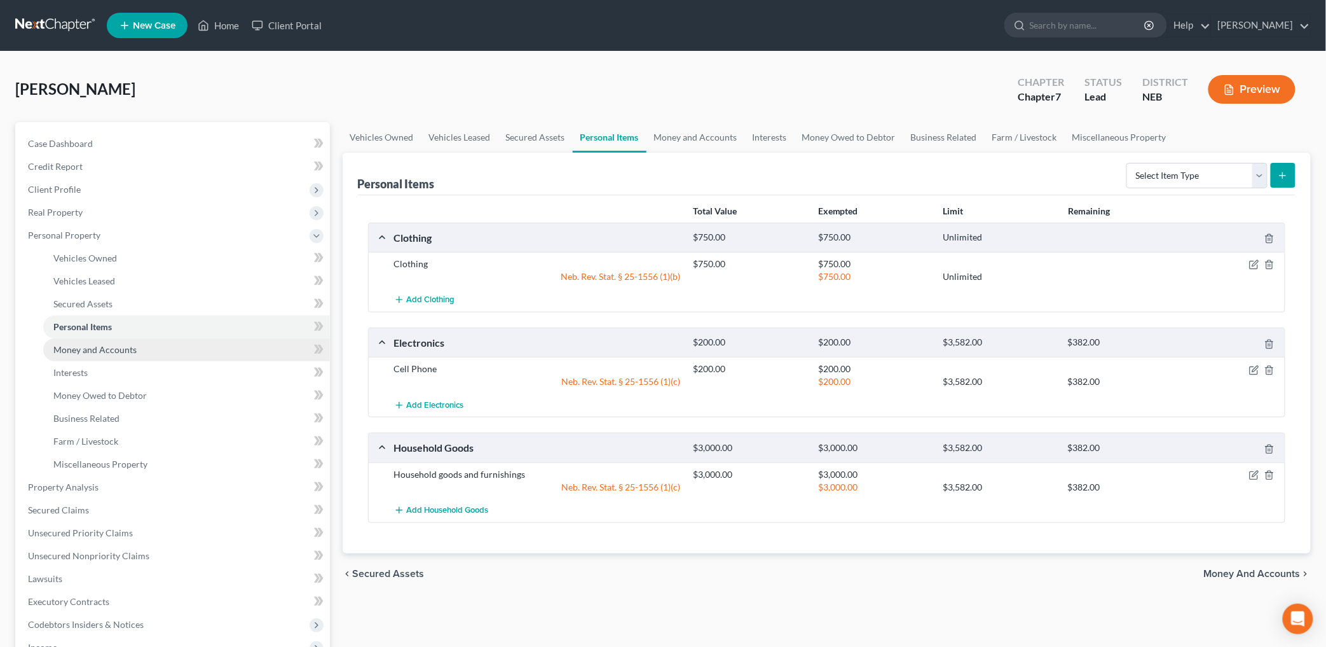 The height and width of the screenshot is (647, 1326). What do you see at coordinates (1089, 210) in the screenshot?
I see `strong: Remaining` at bounding box center [1089, 210].